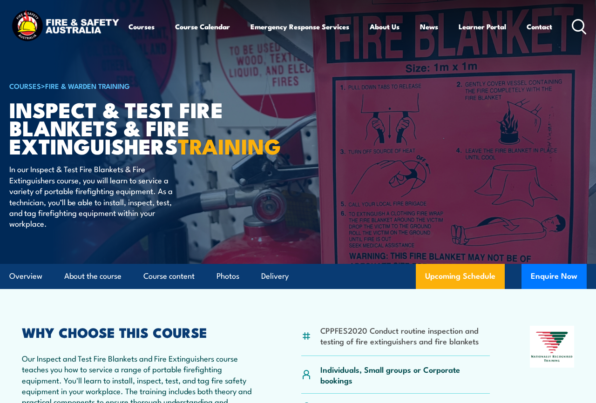 The width and height of the screenshot is (596, 403). Describe the element at coordinates (94, 196) in the screenshot. I see `p: In our Inspect & Test Fire Blankets & Fire Extinguishers course, you will learn to service a vari...` at that location.